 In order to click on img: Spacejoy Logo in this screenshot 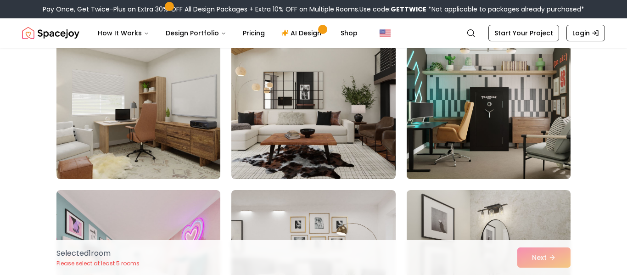, I will do `click(50, 33)`.